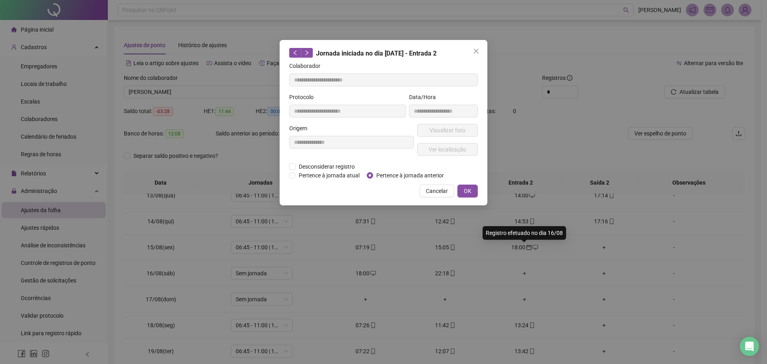 This screenshot has height=364, width=767. What do you see at coordinates (476, 51) in the screenshot?
I see `button: Close` at bounding box center [476, 51].